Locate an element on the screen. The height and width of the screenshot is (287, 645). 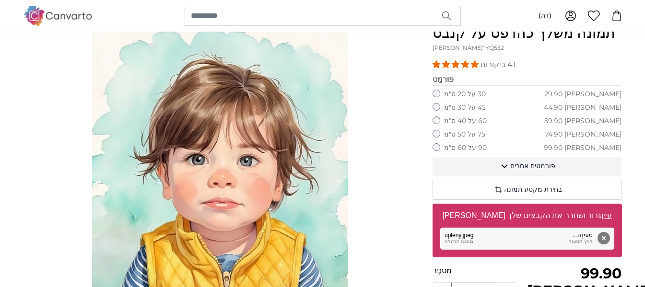
font: פוּרמָט is located at coordinates (443, 79).